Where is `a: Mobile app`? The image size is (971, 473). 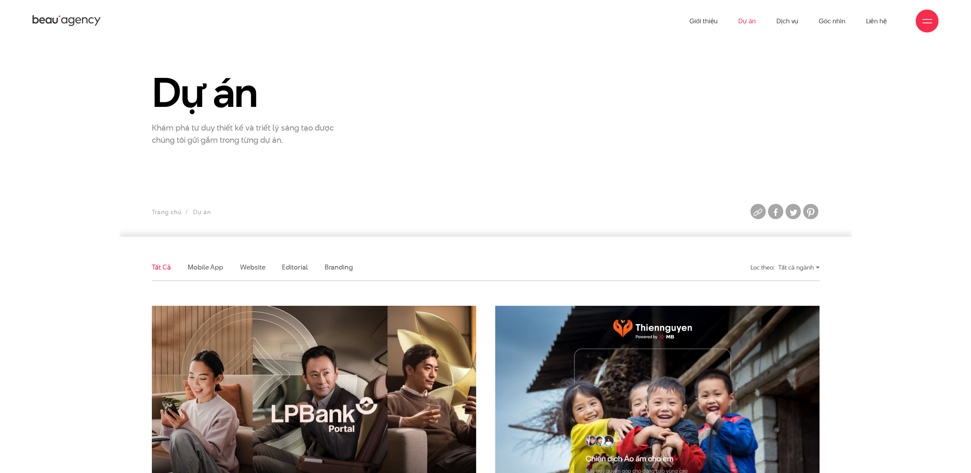 a: Mobile app is located at coordinates (205, 267).